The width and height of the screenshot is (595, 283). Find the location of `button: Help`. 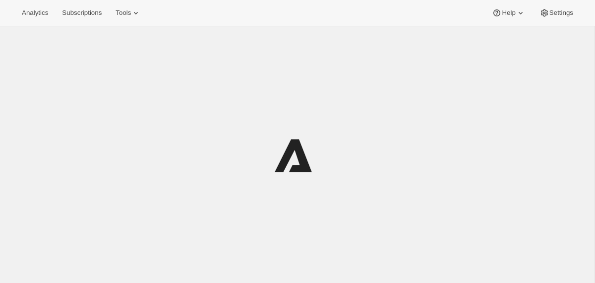

button: Help is located at coordinates (509, 13).